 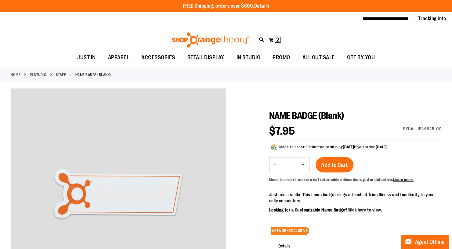 I want to click on b: Looking for a Customizable Name Badge?, so click(x=326, y=210).